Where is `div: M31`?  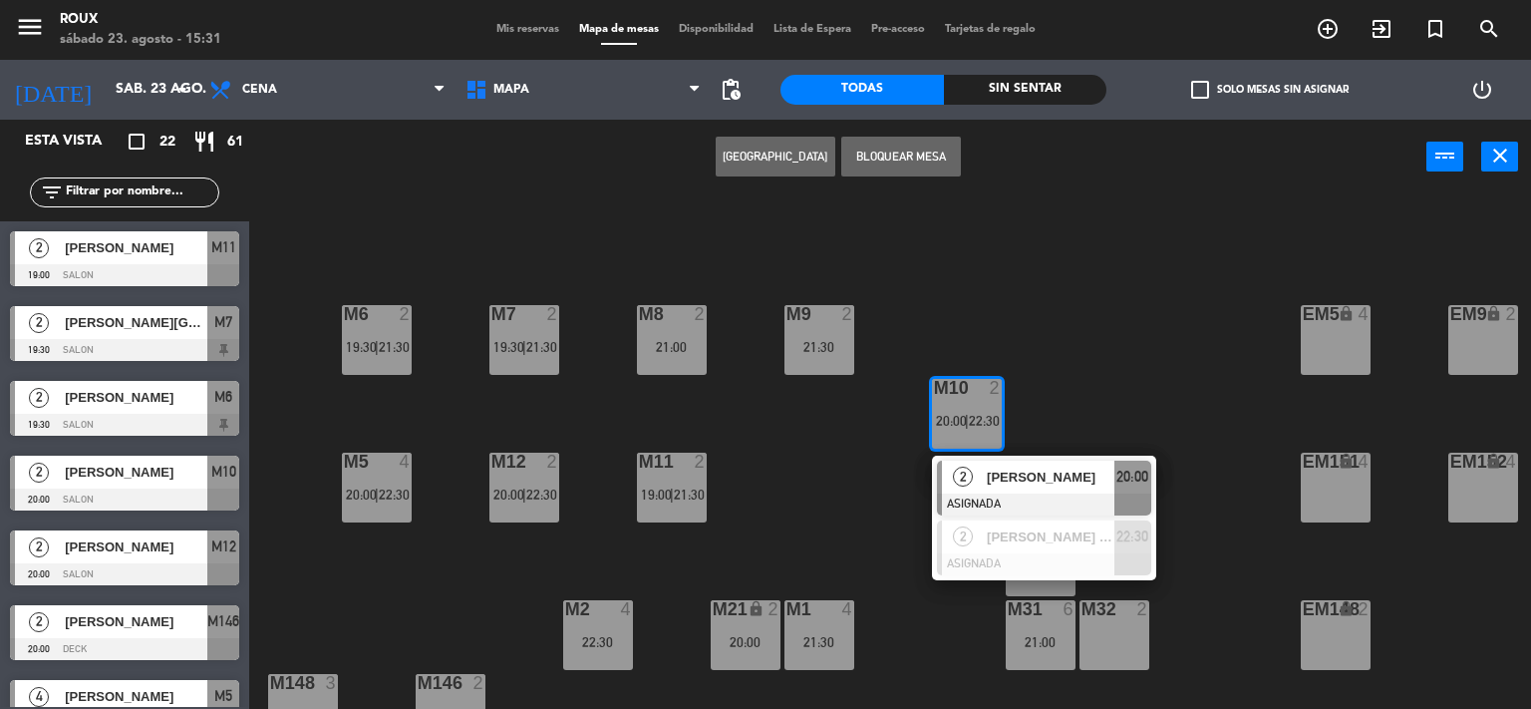 div: M31 is located at coordinates (1008, 609).